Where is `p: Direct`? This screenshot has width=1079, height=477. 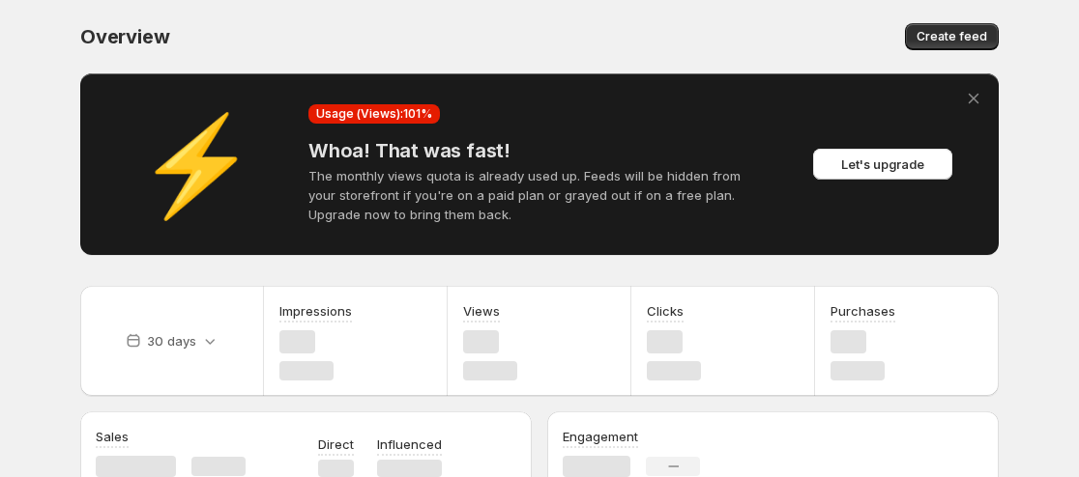
p: Direct is located at coordinates (335, 445).